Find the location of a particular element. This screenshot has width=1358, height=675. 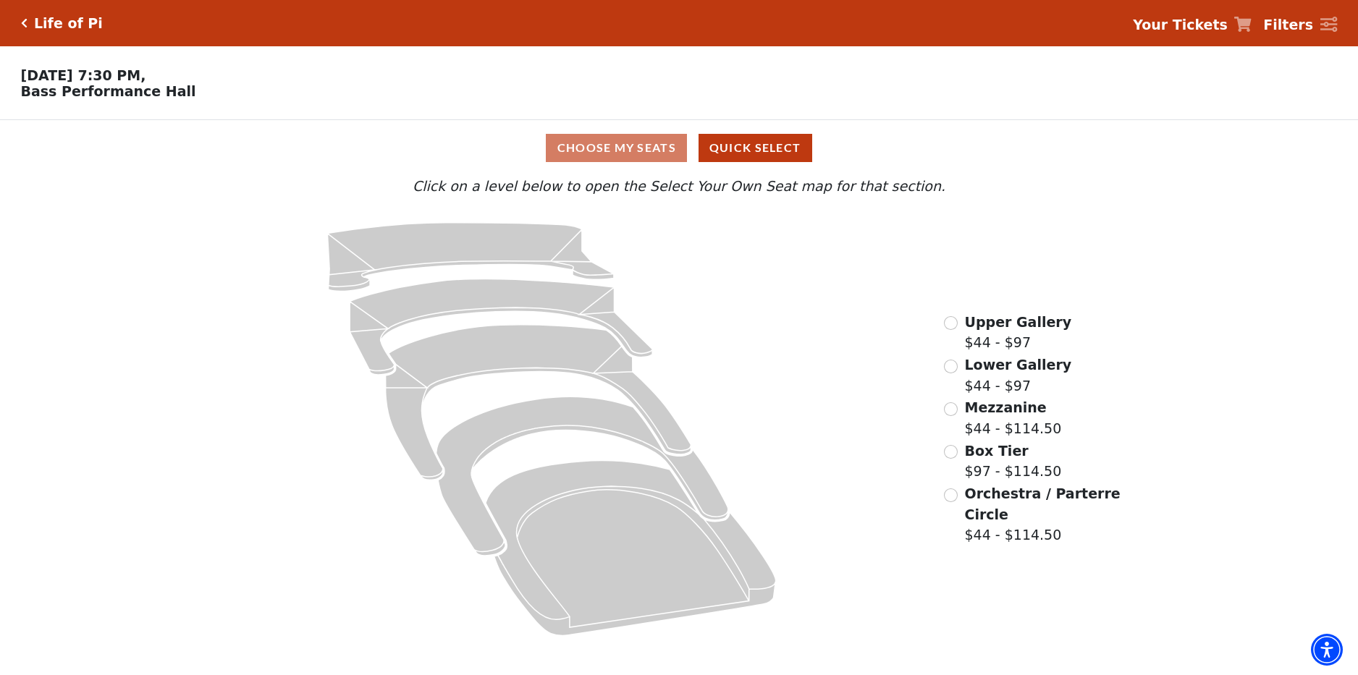

label: $97 - $114.50 is located at coordinates (1013, 461).